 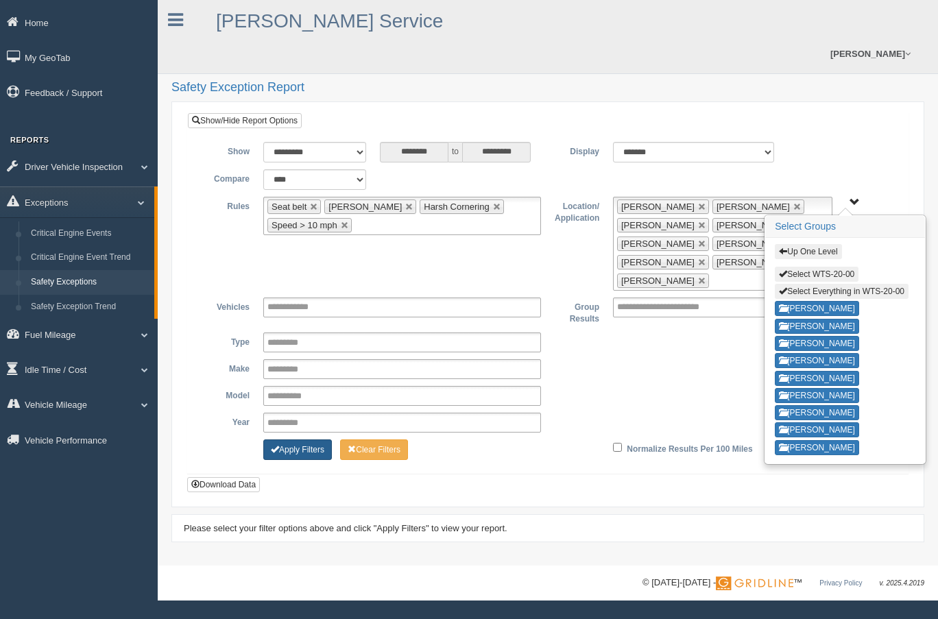 What do you see at coordinates (227, 341) in the screenshot?
I see `label: Type` at bounding box center [227, 341].